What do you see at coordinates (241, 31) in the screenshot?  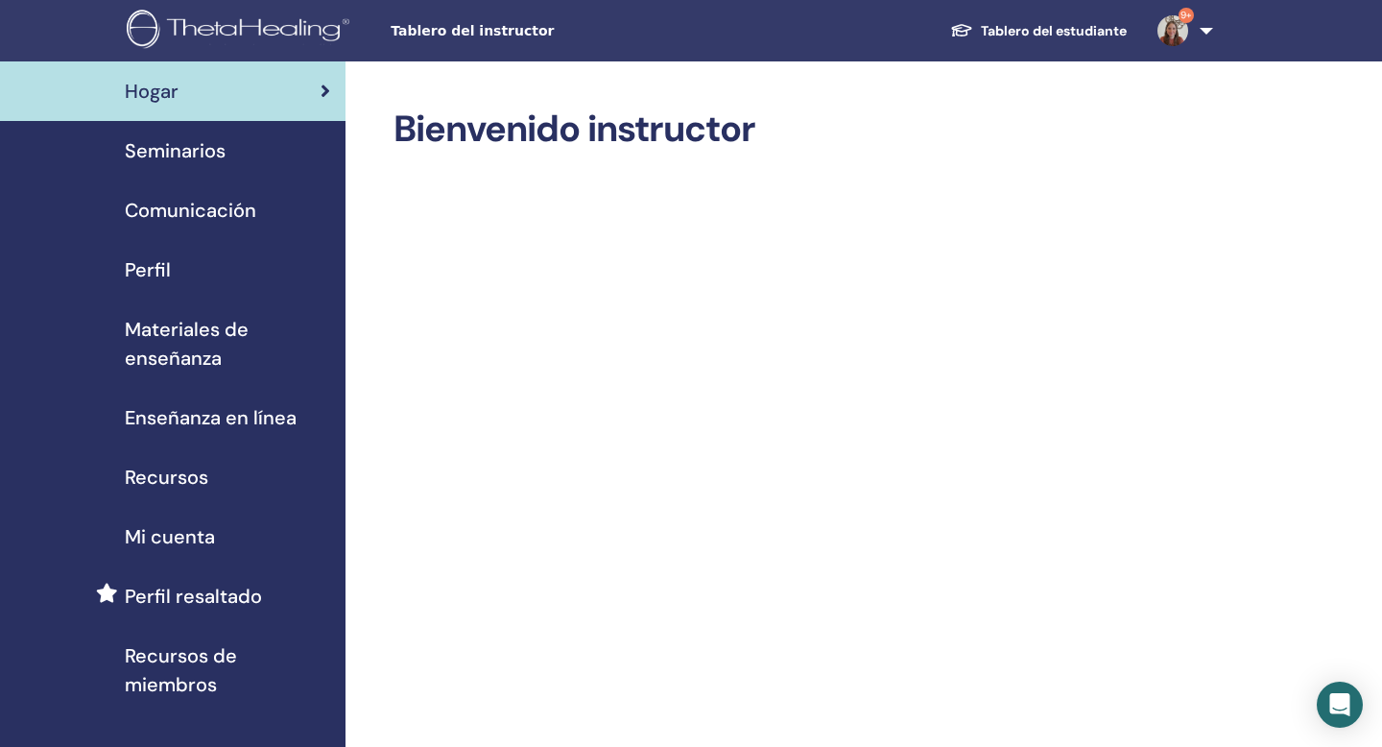 I see `img: logo.png` at bounding box center [241, 31].